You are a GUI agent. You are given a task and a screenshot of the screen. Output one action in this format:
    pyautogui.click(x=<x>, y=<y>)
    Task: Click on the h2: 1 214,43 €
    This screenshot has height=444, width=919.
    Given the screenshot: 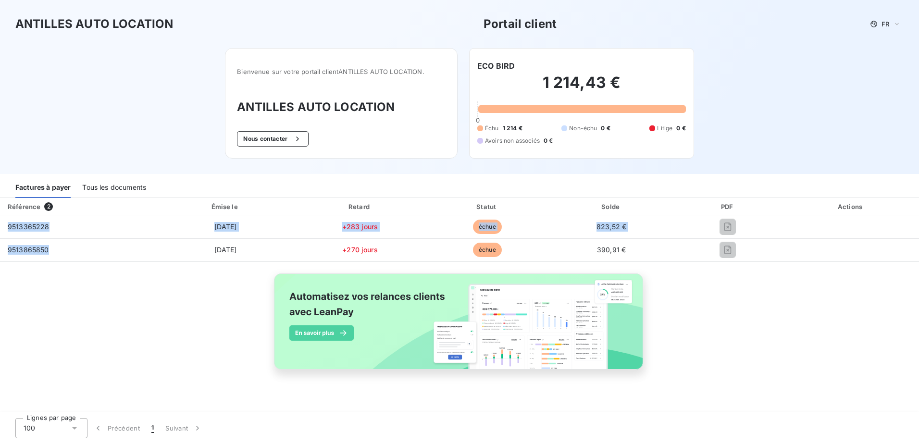 What is the action you would take?
    pyautogui.click(x=582, y=87)
    